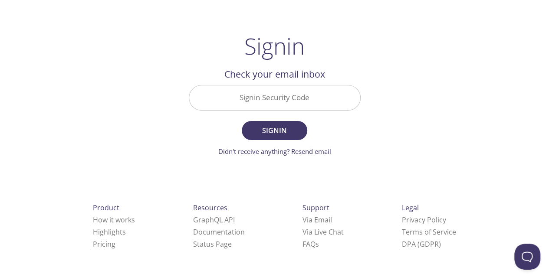  Describe the element at coordinates (214, 220) in the screenshot. I see `a: GraphQL API` at that location.